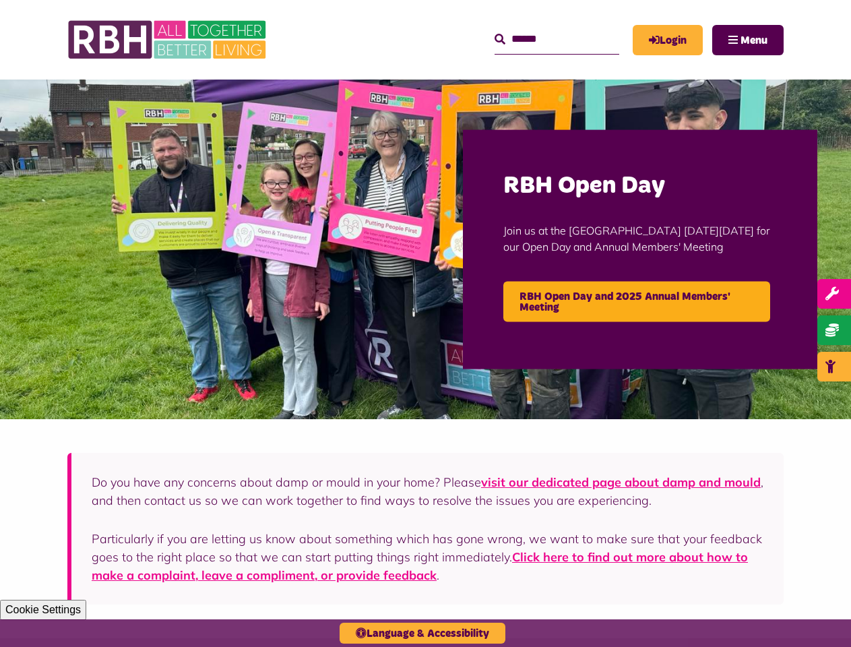  Describe the element at coordinates (748, 40) in the screenshot. I see `button: Navigation` at that location.